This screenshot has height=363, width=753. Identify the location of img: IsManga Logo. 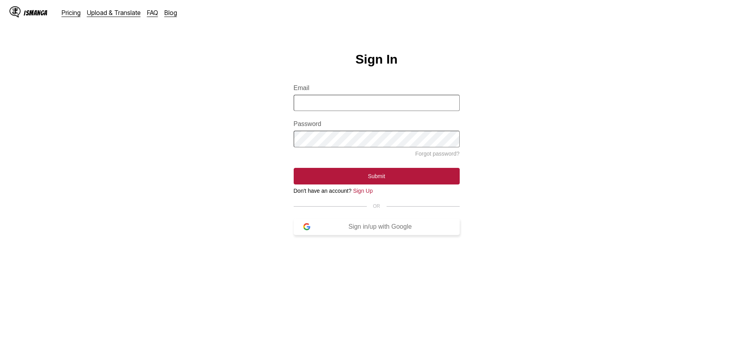
(15, 12).